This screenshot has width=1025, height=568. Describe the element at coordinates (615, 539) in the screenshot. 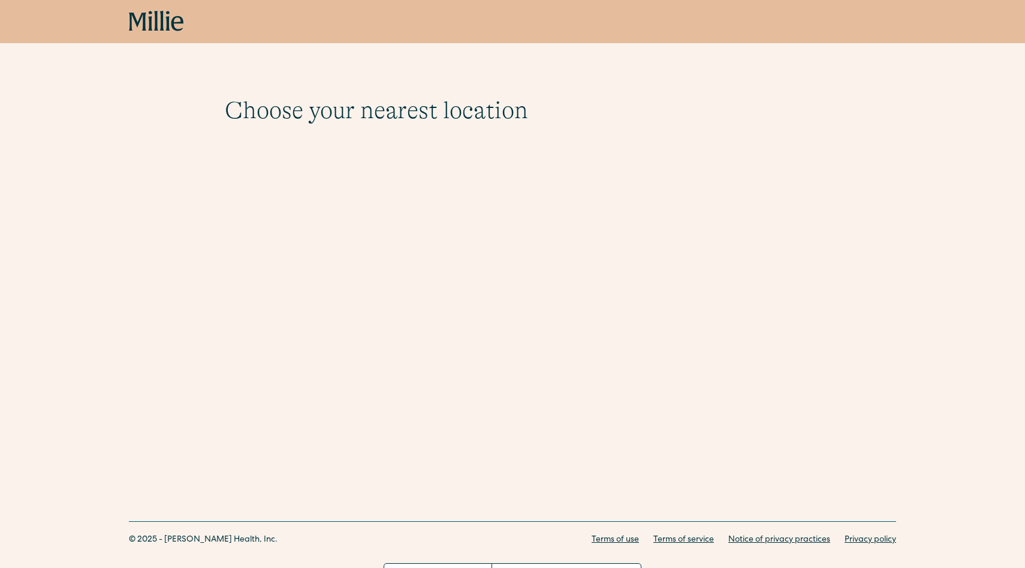

I see `a: Terms of use` at that location.